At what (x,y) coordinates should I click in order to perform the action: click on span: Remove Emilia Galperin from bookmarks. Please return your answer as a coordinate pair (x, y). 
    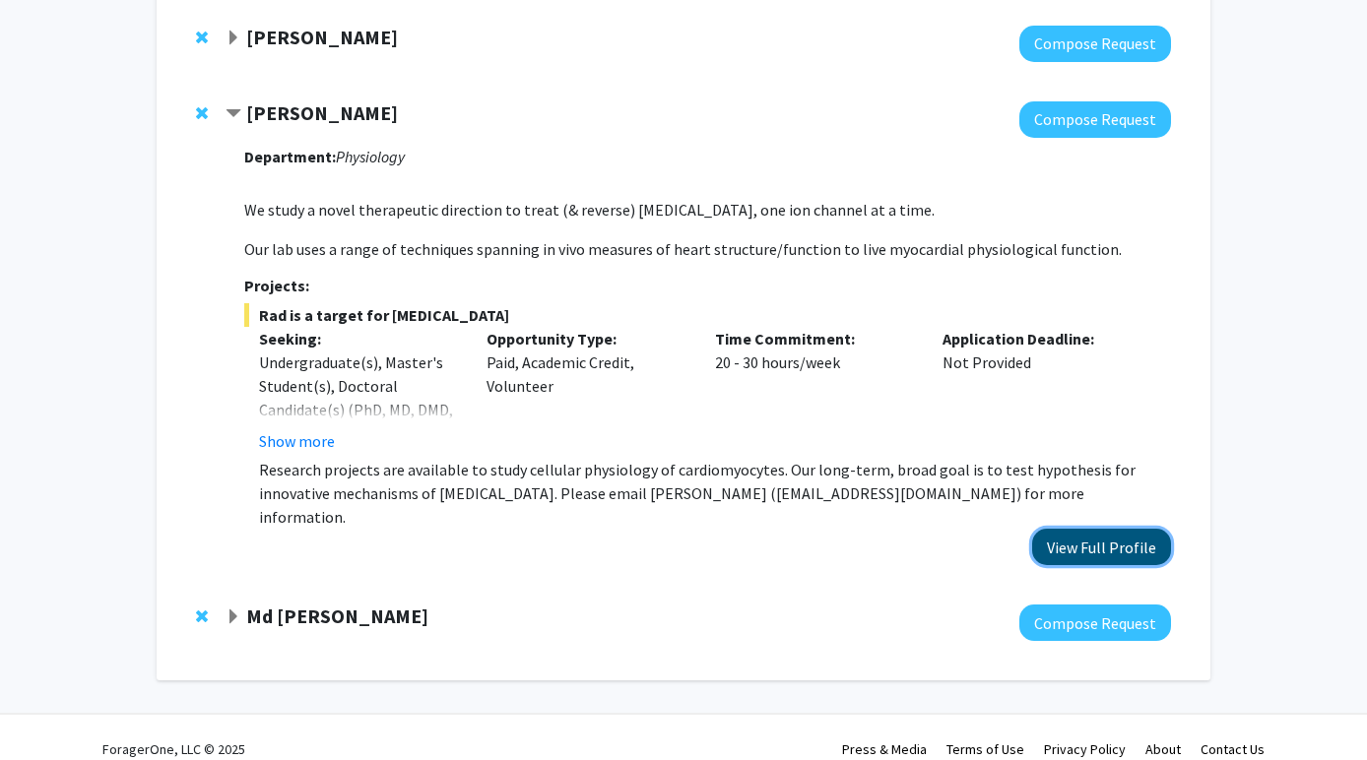
    Looking at the image, I should click on (202, 37).